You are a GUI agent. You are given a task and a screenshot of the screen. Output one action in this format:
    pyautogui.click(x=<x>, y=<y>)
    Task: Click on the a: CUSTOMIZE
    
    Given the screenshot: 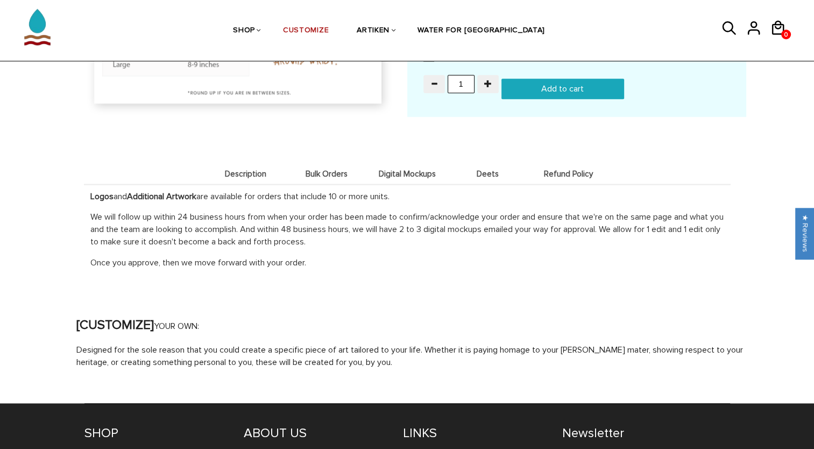 What is the action you would take?
    pyautogui.click(x=306, y=31)
    